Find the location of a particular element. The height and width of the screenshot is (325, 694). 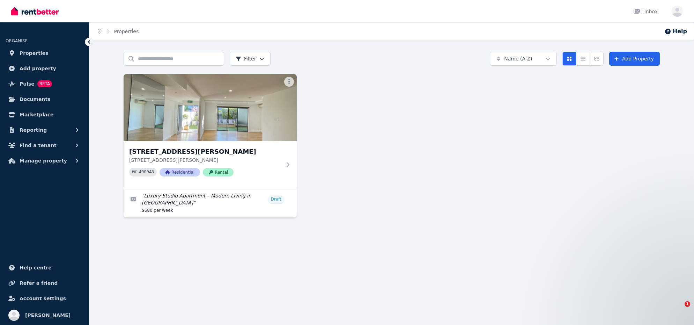

span: BETA is located at coordinates (45, 84).